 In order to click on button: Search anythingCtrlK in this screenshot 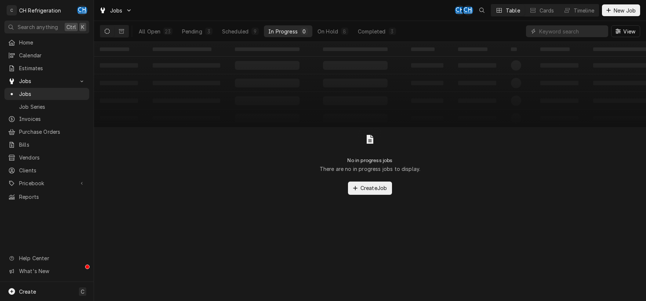, I will do `click(47, 27)`.